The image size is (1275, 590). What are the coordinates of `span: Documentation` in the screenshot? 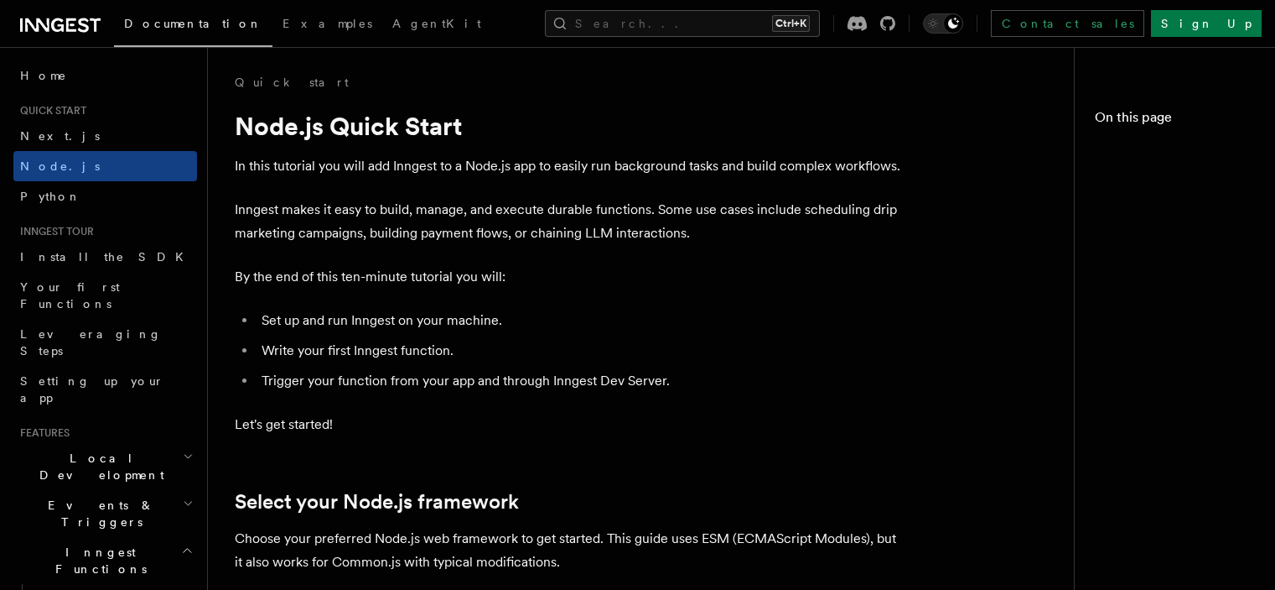 It's located at (193, 23).